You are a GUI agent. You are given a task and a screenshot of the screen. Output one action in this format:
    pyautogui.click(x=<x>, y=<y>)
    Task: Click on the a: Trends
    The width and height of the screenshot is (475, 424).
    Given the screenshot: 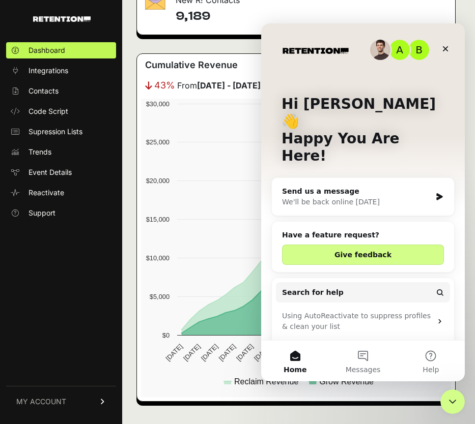 What is the action you would take?
    pyautogui.click(x=61, y=152)
    